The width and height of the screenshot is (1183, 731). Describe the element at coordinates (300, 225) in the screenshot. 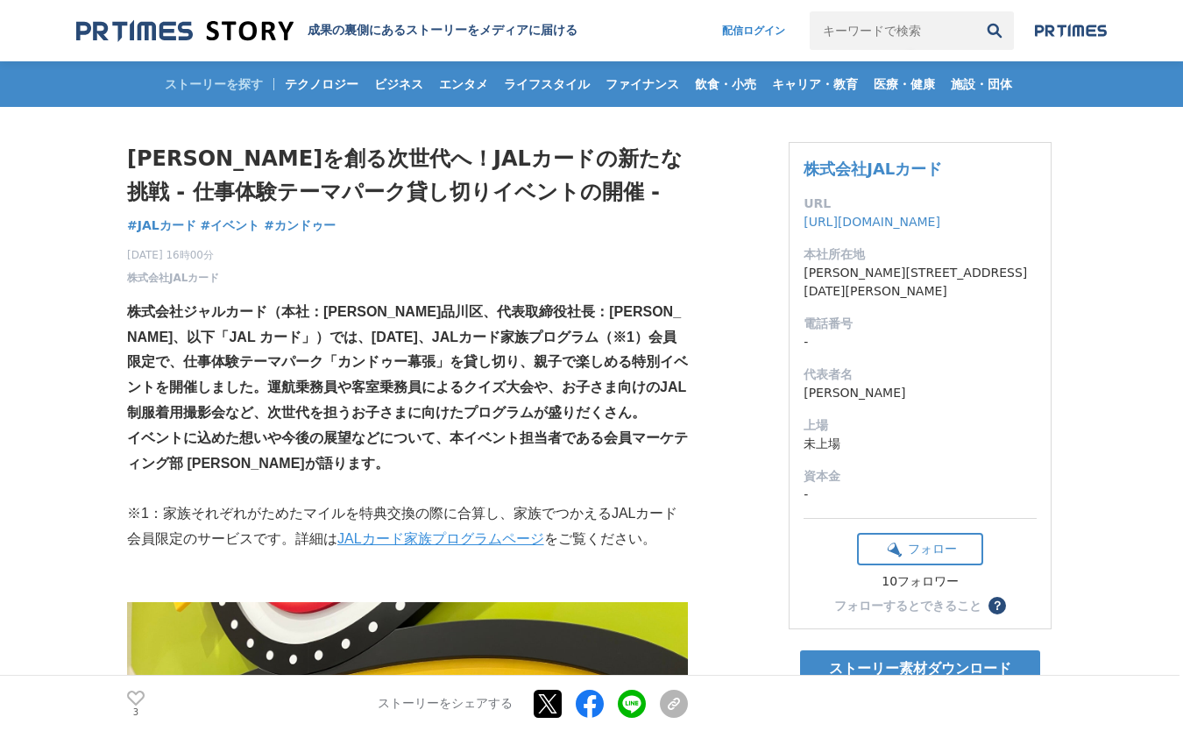

I see `a: #カンドゥー` at that location.